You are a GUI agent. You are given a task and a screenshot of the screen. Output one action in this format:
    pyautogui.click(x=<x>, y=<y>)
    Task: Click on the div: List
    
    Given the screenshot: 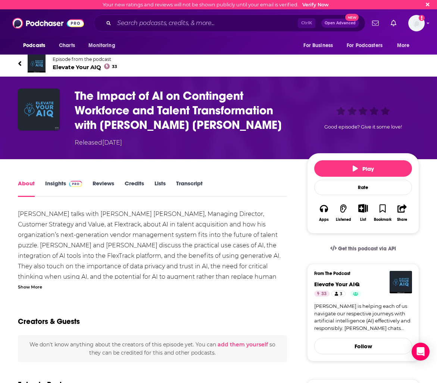 What is the action you would take?
    pyautogui.click(x=363, y=219)
    